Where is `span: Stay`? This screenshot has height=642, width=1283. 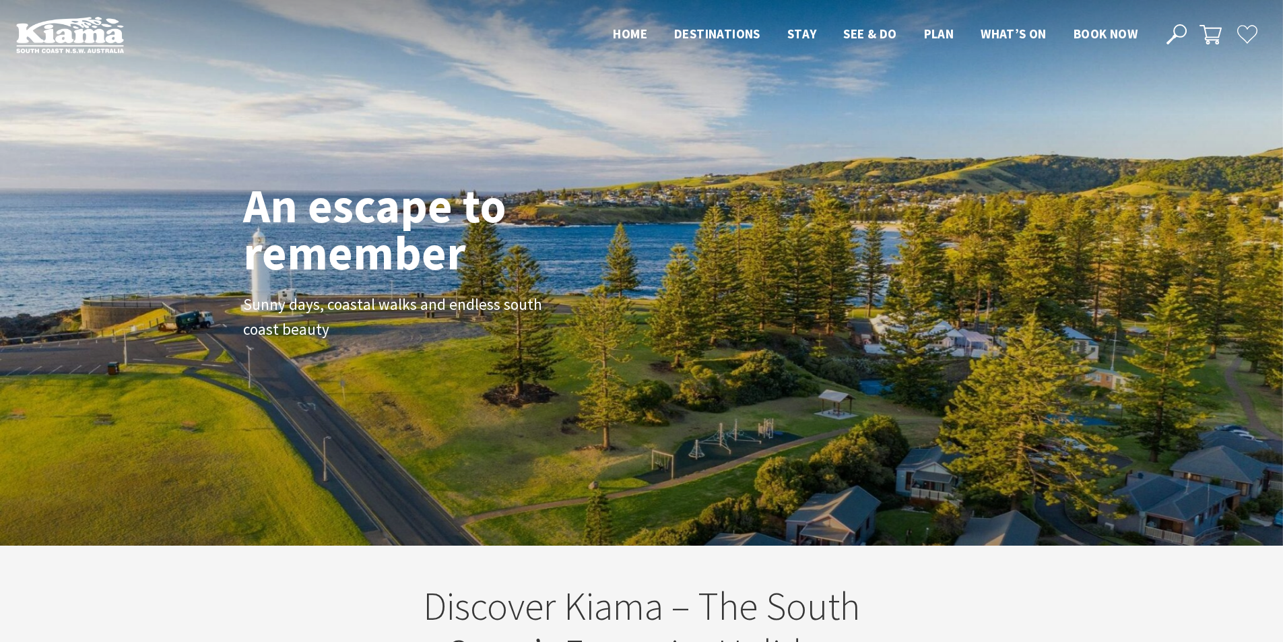 span: Stay is located at coordinates (802, 34).